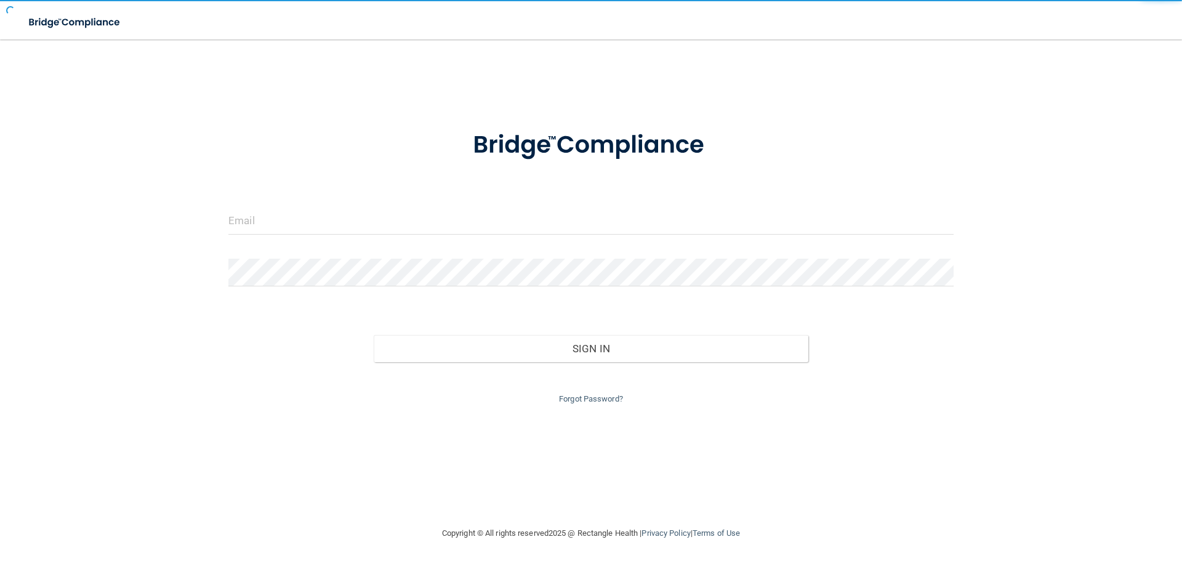 The width and height of the screenshot is (1182, 566). Describe the element at coordinates (716, 533) in the screenshot. I see `a: Terms of Use` at that location.